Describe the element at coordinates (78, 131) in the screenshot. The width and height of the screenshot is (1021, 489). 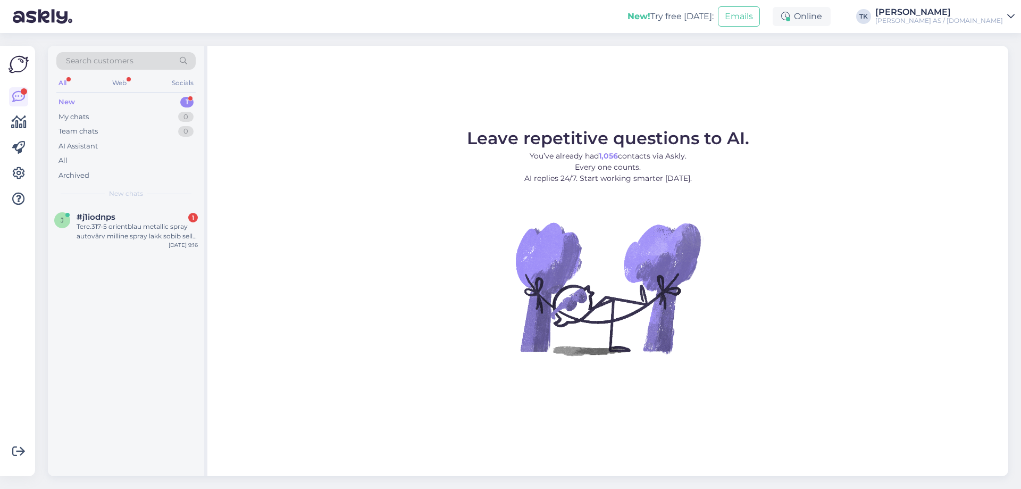
I see `div: Team chats` at that location.